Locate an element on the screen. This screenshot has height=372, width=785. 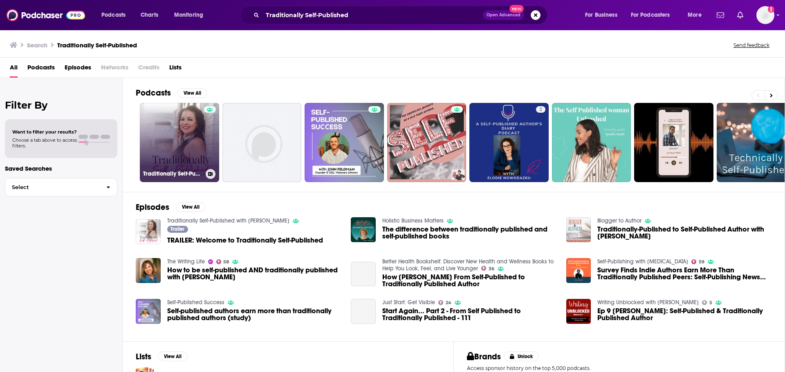
span: The difference between traditionally published and self-published books is located at coordinates (469, 233).